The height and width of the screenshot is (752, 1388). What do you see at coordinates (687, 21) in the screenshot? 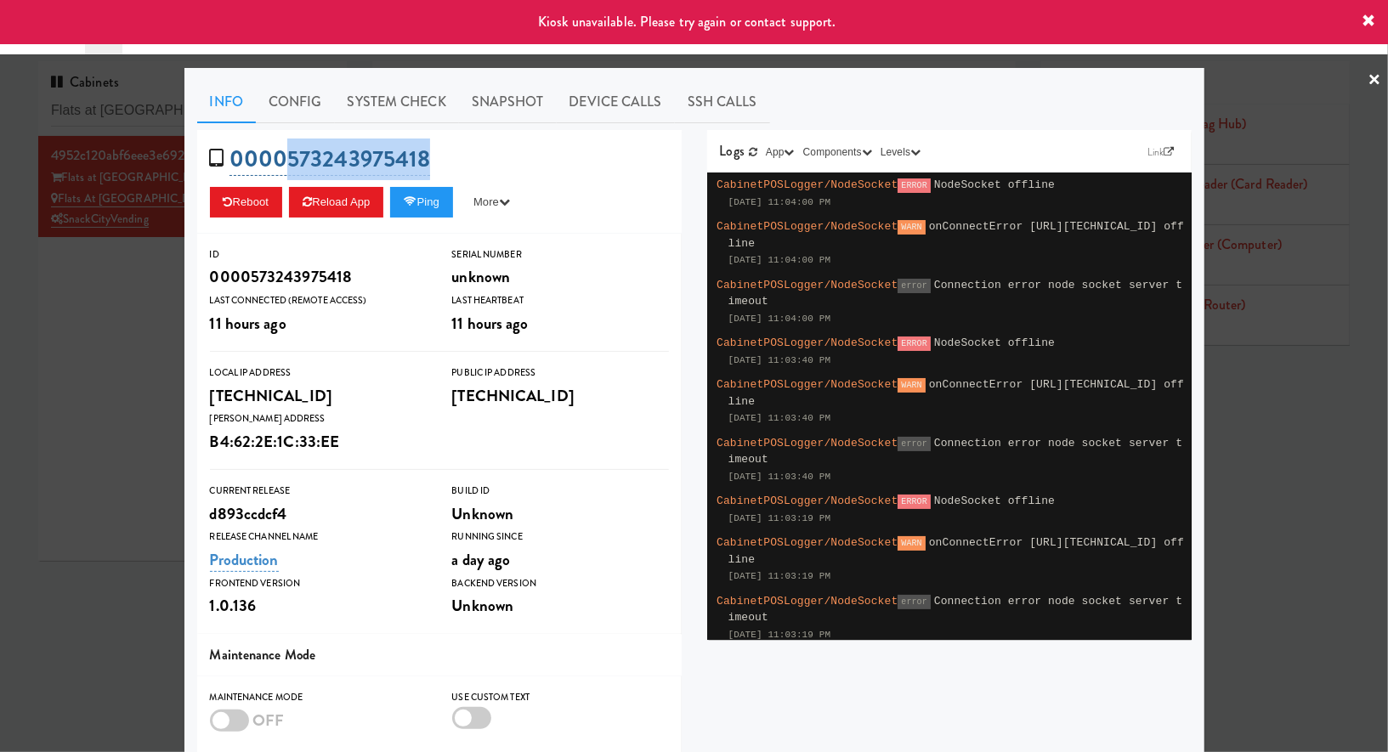
I see `span: Kiosk unavailable. Please try again or contact support.` at bounding box center [687, 21].